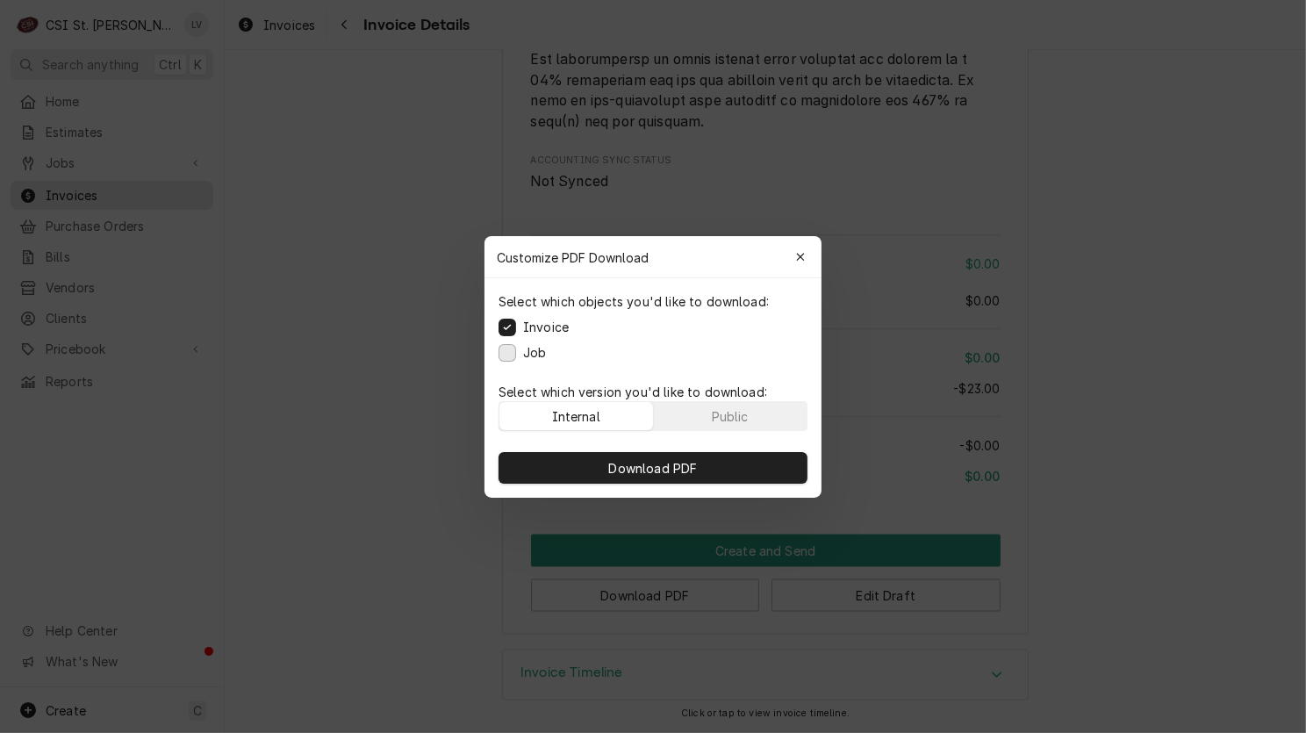  Describe the element at coordinates (535, 352) in the screenshot. I see `label: Job` at that location.